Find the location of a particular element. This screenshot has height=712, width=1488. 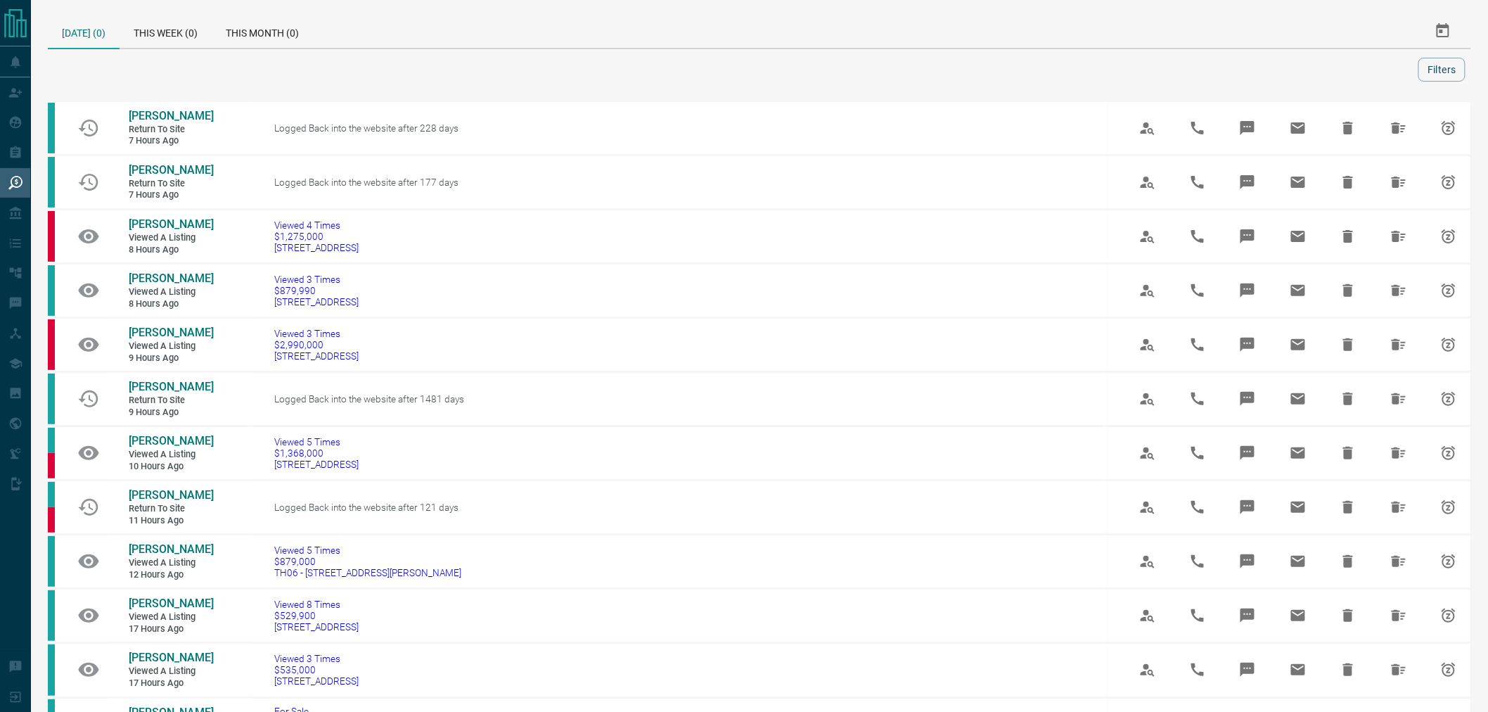

span: $1,275,000 is located at coordinates (317, 236).